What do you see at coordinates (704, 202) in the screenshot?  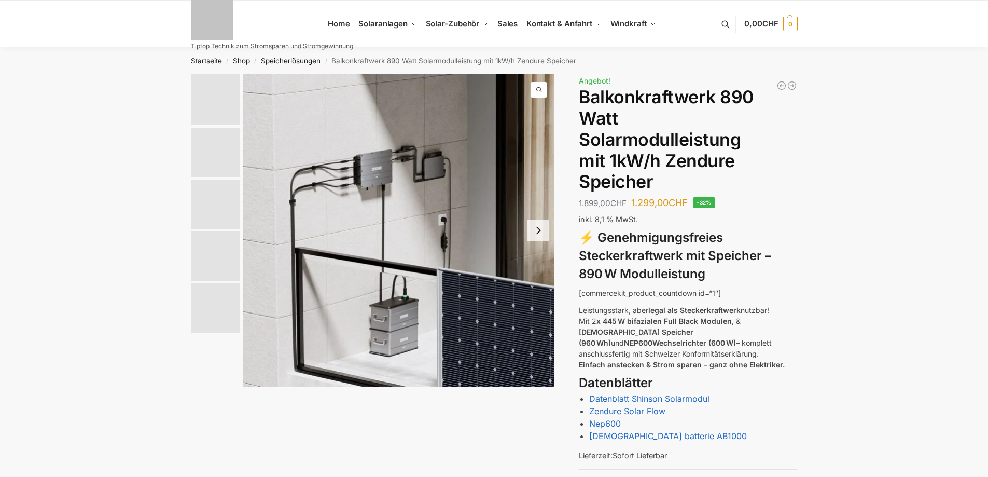 I see `span: -32%` at bounding box center [704, 202].